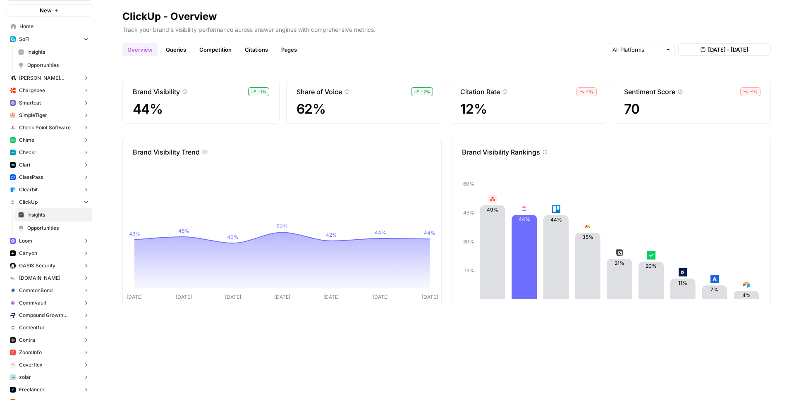 The height and width of the screenshot is (400, 794). I want to click on span: 12%, so click(528, 109).